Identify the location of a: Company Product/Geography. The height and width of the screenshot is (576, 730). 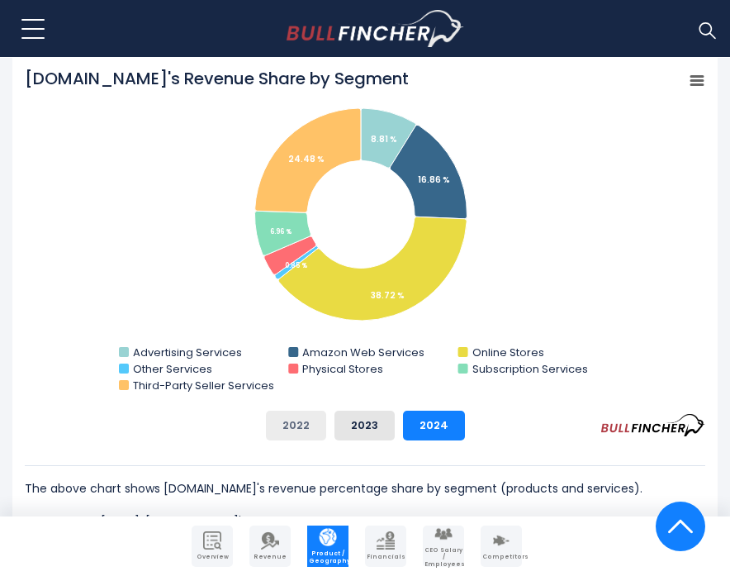
(328, 546).